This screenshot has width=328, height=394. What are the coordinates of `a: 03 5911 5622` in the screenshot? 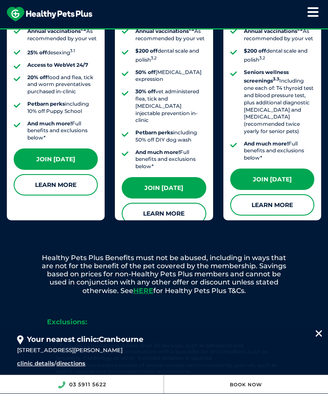 It's located at (88, 384).